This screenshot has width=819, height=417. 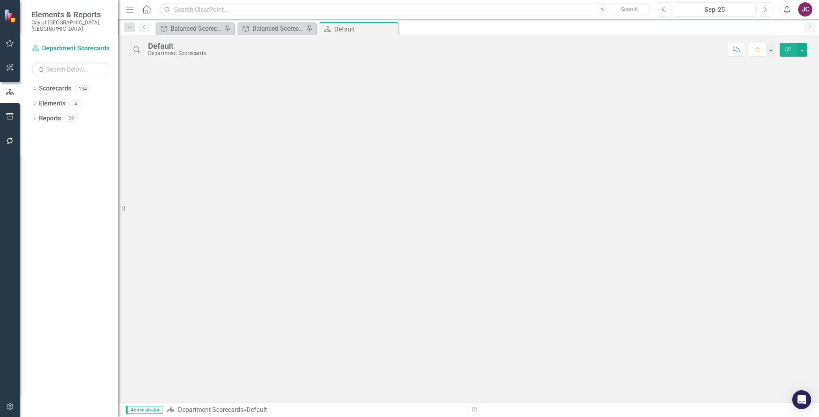 What do you see at coordinates (405, 9) in the screenshot?
I see `input: Search ClearPoint...` at bounding box center [405, 9].